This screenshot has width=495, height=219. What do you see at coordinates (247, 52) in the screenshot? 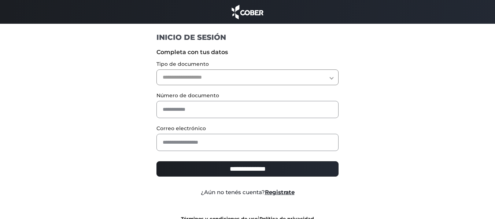
I see `label: Completa con tus datos` at bounding box center [247, 52].